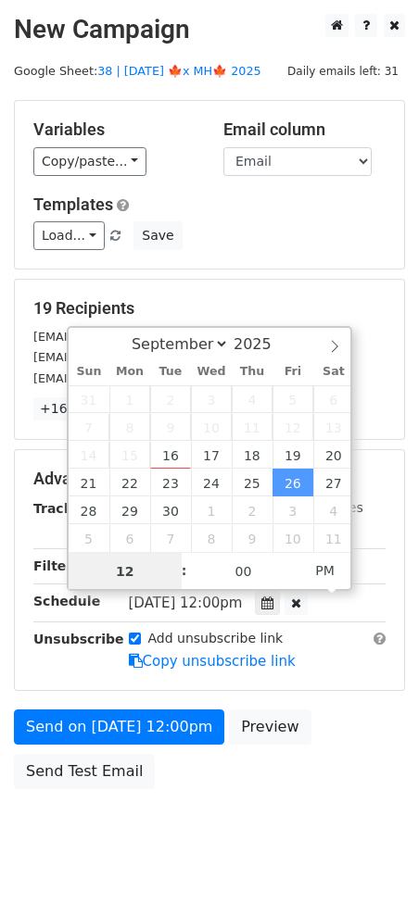 This screenshot has height=915, width=419. What do you see at coordinates (209, 479) in the screenshot?
I see `h5: Advanced` at bounding box center [209, 479].